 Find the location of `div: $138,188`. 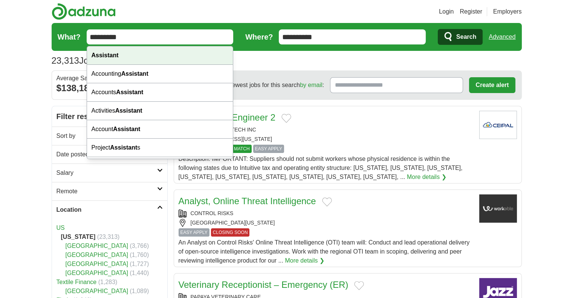

div: $138,188 is located at coordinates (110, 88).